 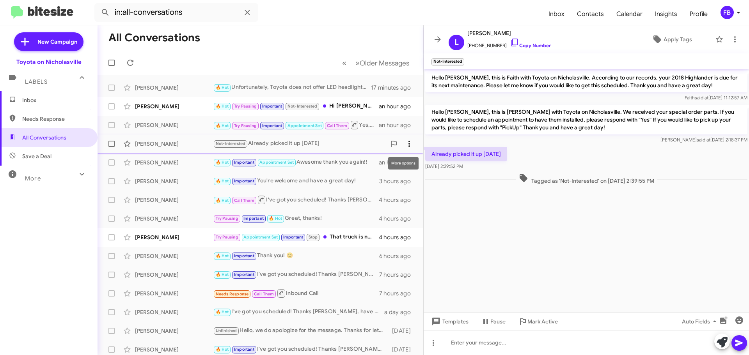 What do you see at coordinates (49, 42) in the screenshot?
I see `a: New Campaign` at bounding box center [49, 42].